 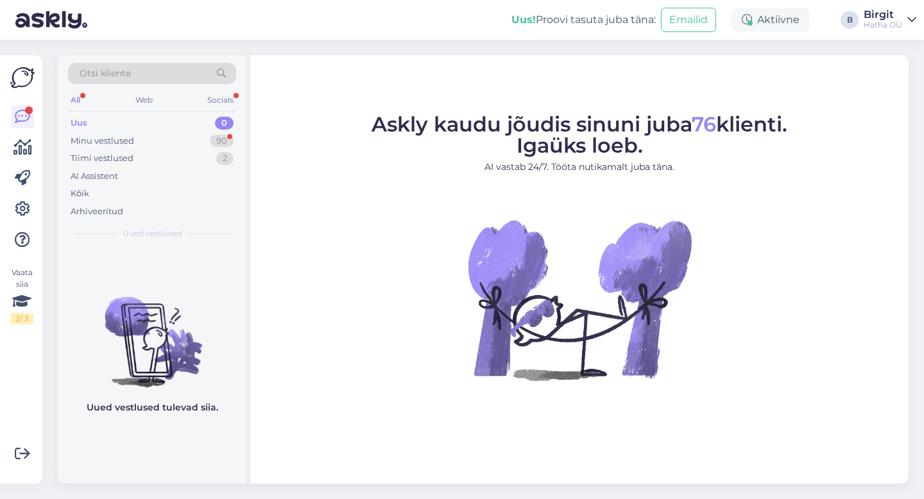 I want to click on div: Uus, so click(x=79, y=123).